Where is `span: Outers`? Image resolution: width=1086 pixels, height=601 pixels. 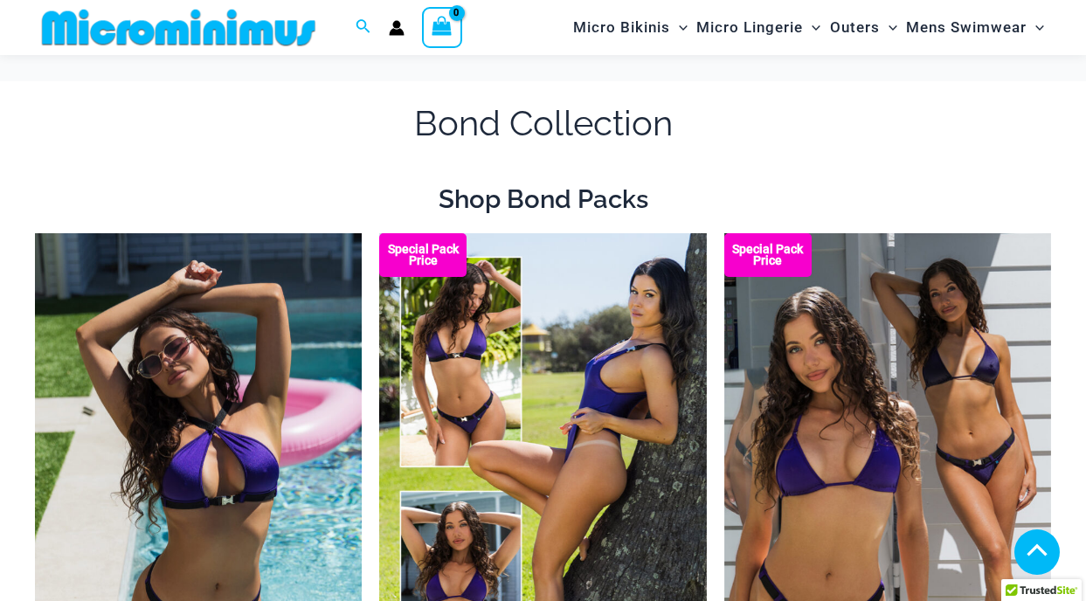 span: Outers is located at coordinates (854, 27).